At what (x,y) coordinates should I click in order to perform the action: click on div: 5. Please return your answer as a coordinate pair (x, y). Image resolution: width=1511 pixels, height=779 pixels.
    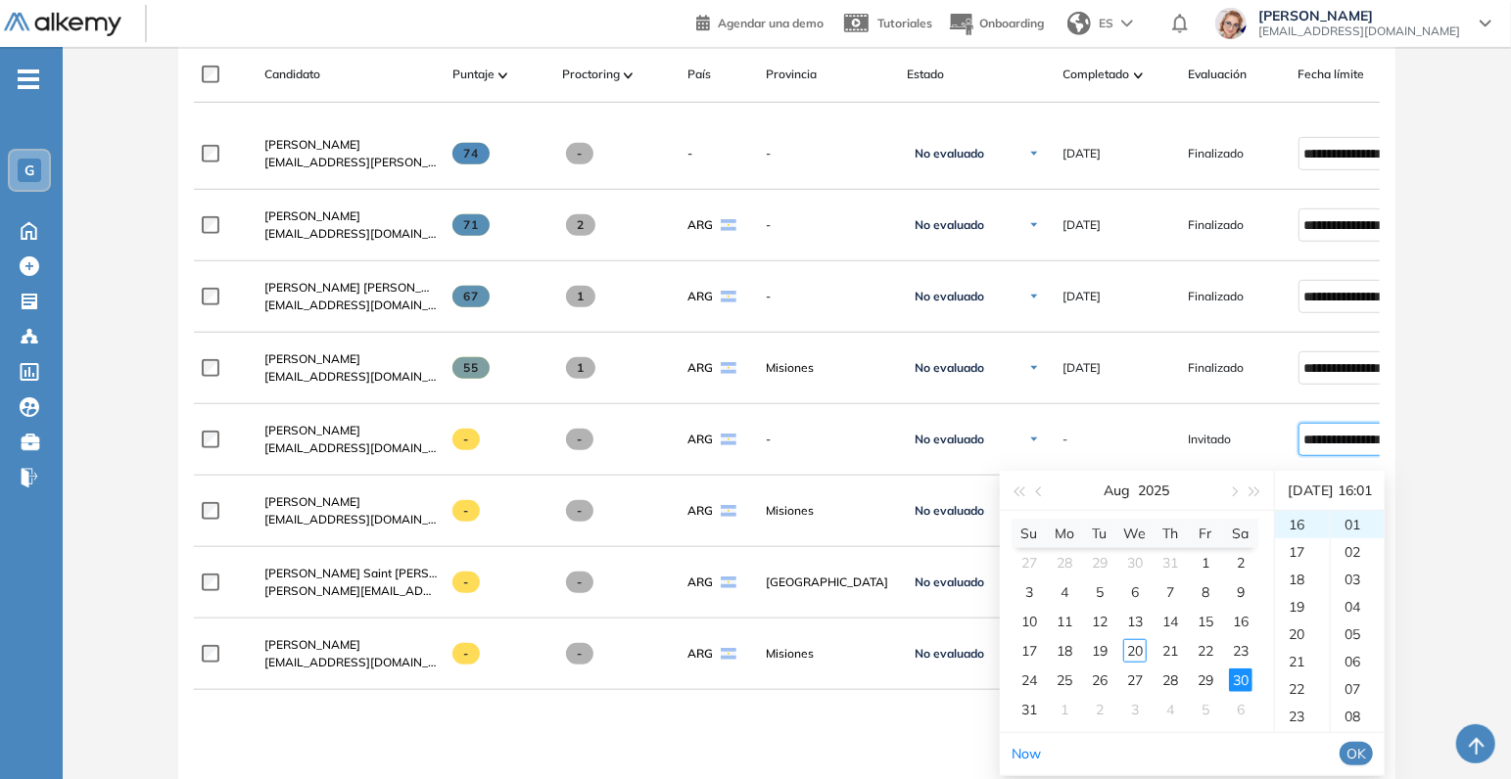
    Looking at the image, I should click on (1099, 592).